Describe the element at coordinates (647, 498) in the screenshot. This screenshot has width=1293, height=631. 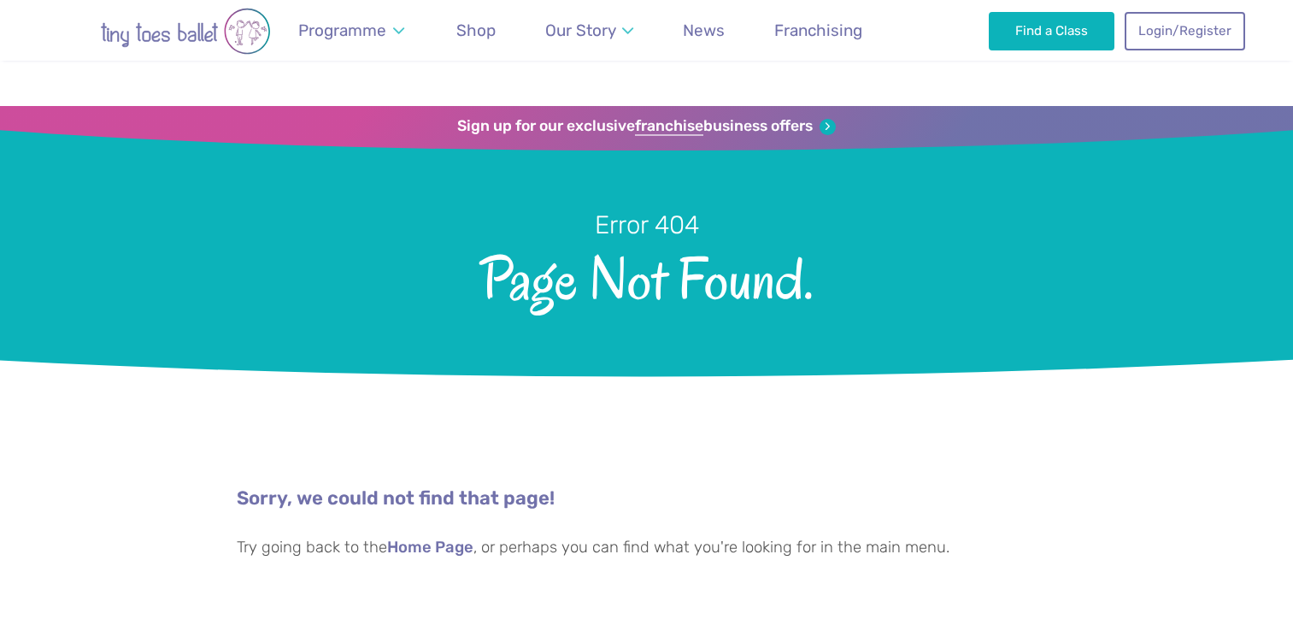
I see `p: Sorry, we could not find that page!` at that location.